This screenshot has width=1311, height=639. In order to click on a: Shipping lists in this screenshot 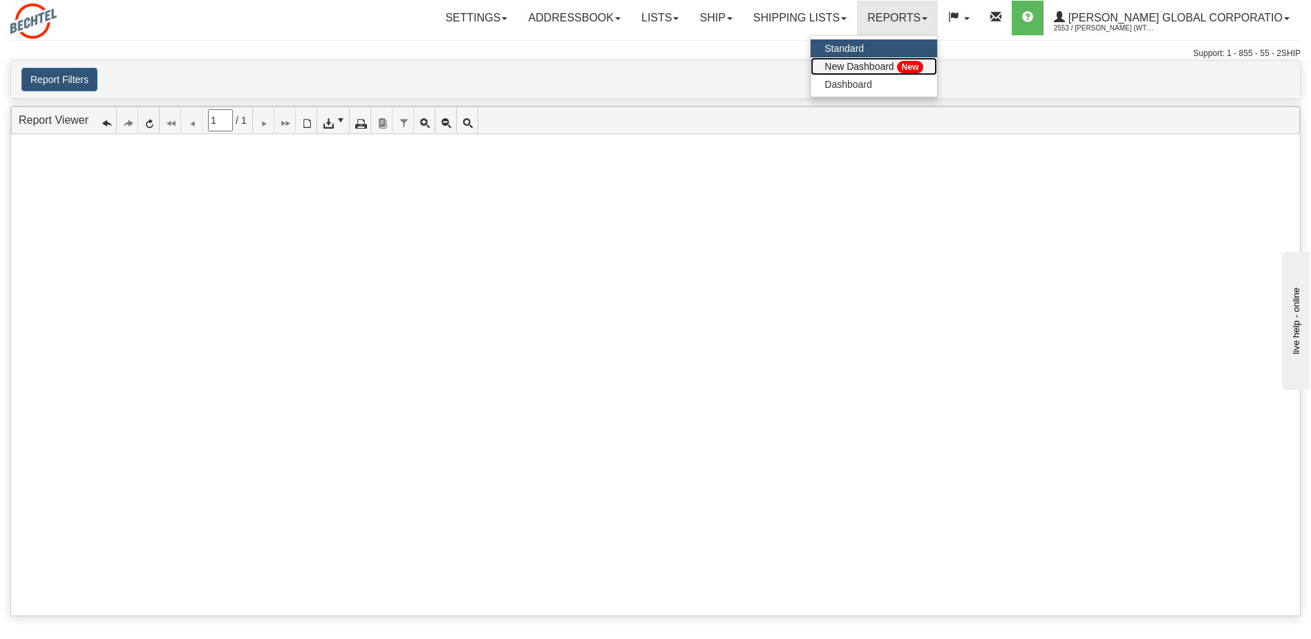, I will do `click(800, 18)`.